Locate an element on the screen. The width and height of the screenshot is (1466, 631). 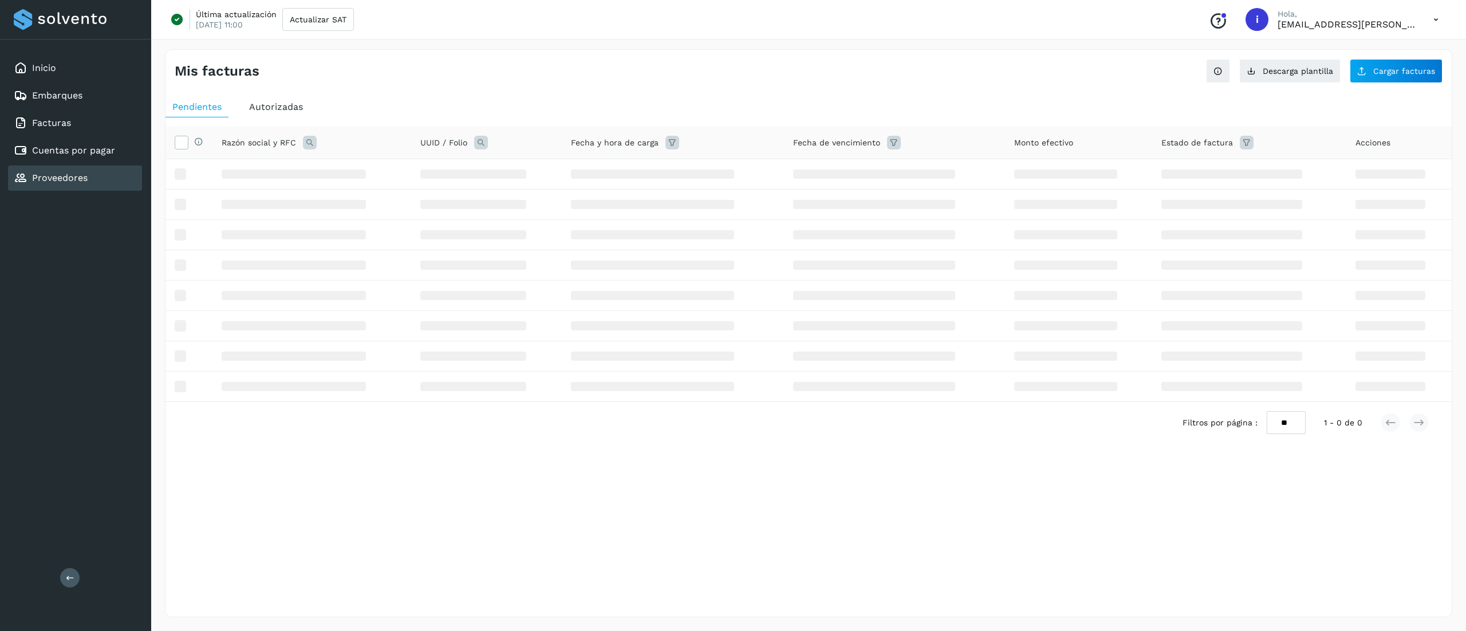
span: Autorizadas is located at coordinates (276, 106).